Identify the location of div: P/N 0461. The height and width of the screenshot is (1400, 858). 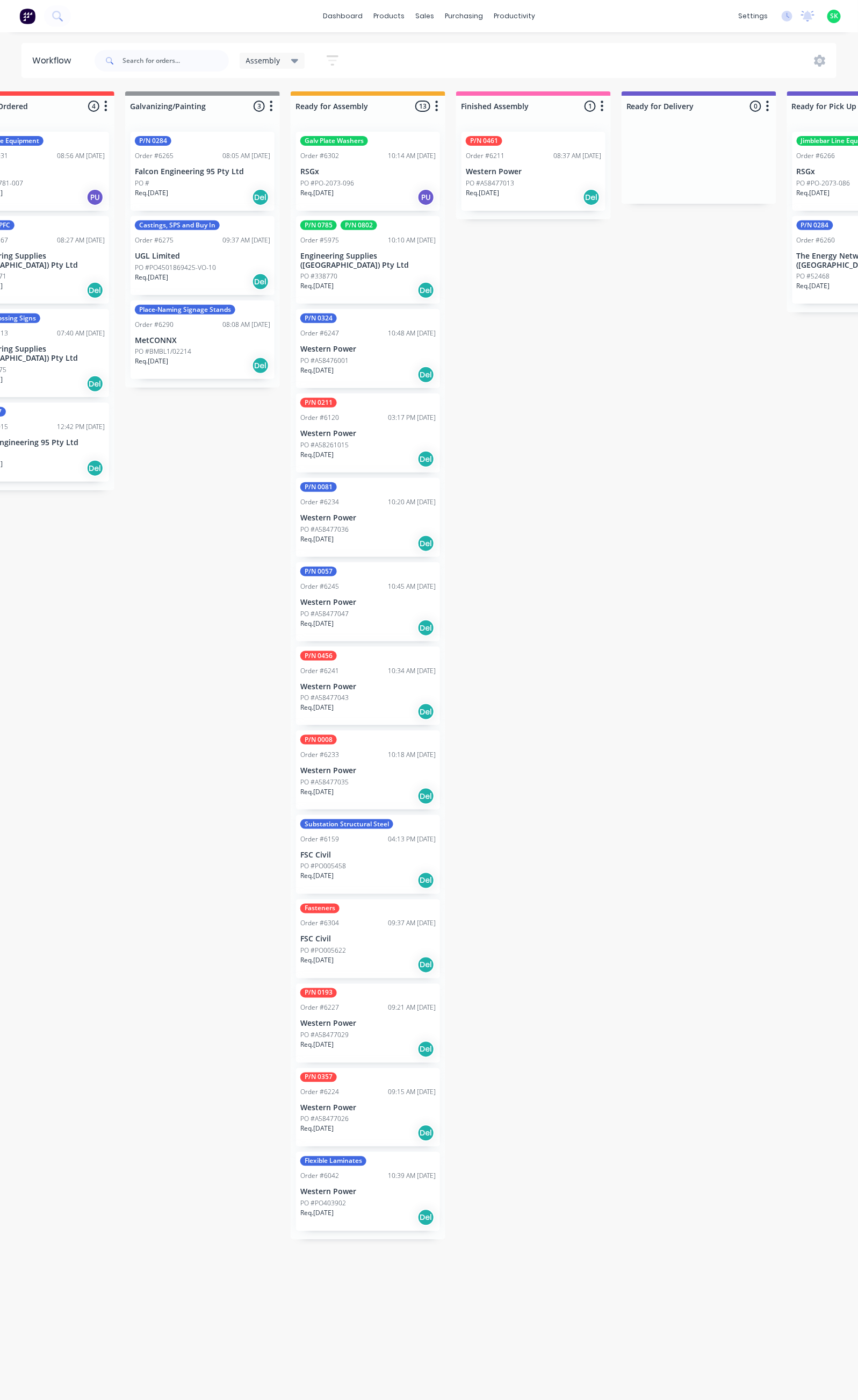
(484, 141).